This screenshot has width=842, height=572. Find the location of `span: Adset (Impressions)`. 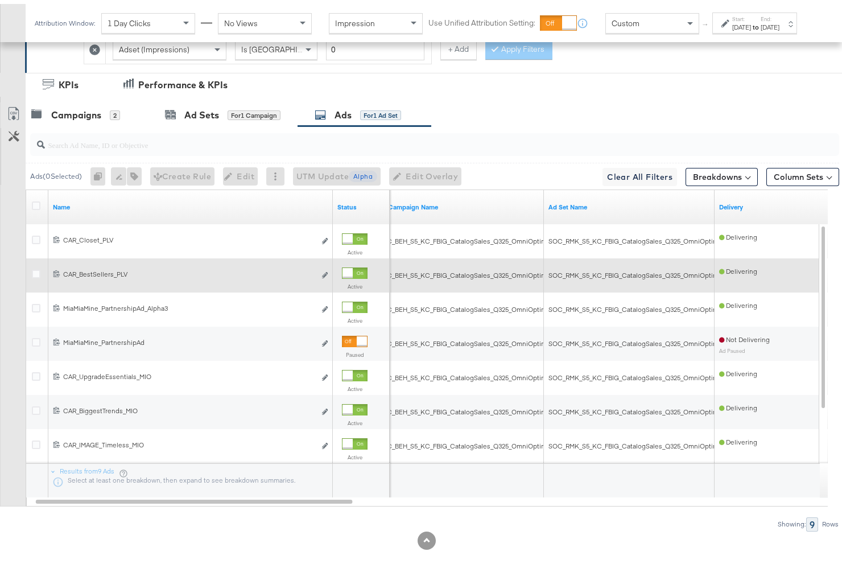

span: Adset (Impressions) is located at coordinates (154, 46).